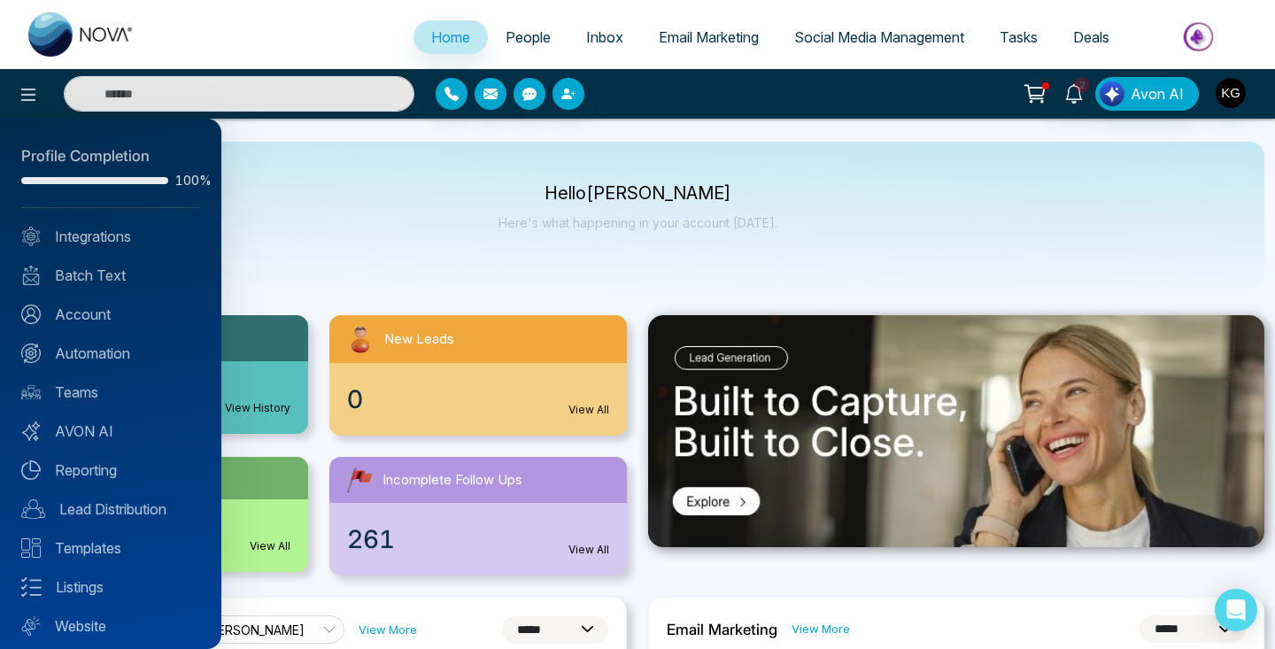 Image resolution: width=1275 pixels, height=649 pixels. Describe the element at coordinates (31, 275) in the screenshot. I see `img: batch_text_white.png` at that location.